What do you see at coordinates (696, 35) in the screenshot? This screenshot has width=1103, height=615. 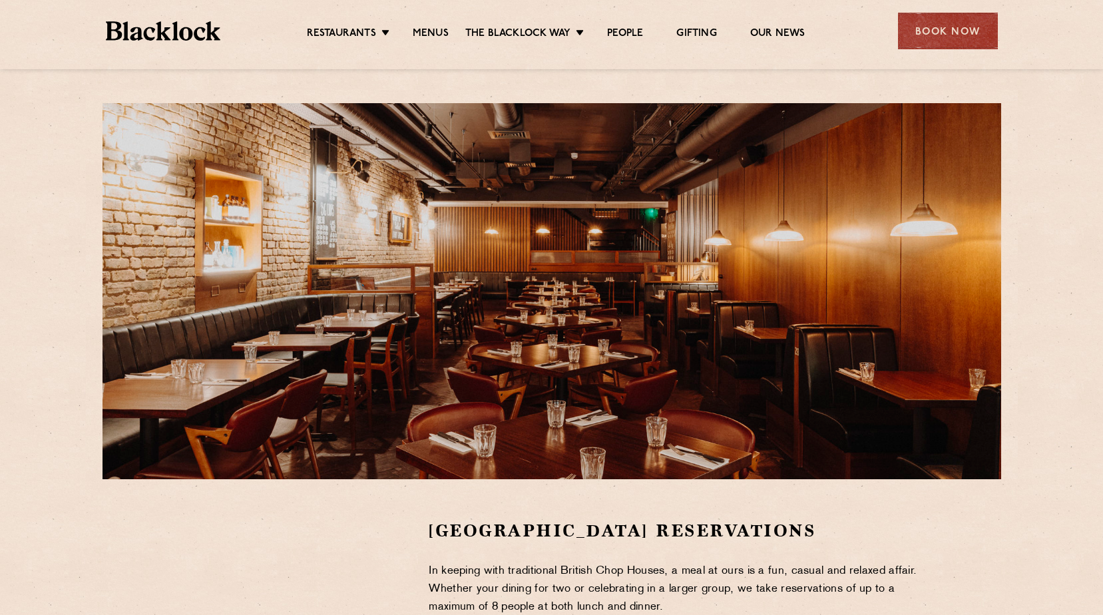 I see `a: Gifting` at bounding box center [696, 35].